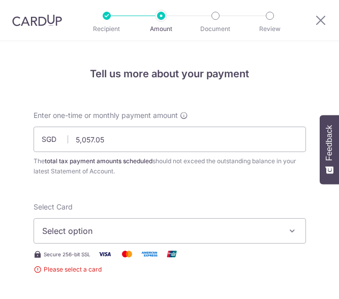 This screenshot has height=299, width=339. What do you see at coordinates (170, 166) in the screenshot?
I see `div: The should not exceed the outstanding balance in your latest Statement of Account.` at bounding box center [170, 166].